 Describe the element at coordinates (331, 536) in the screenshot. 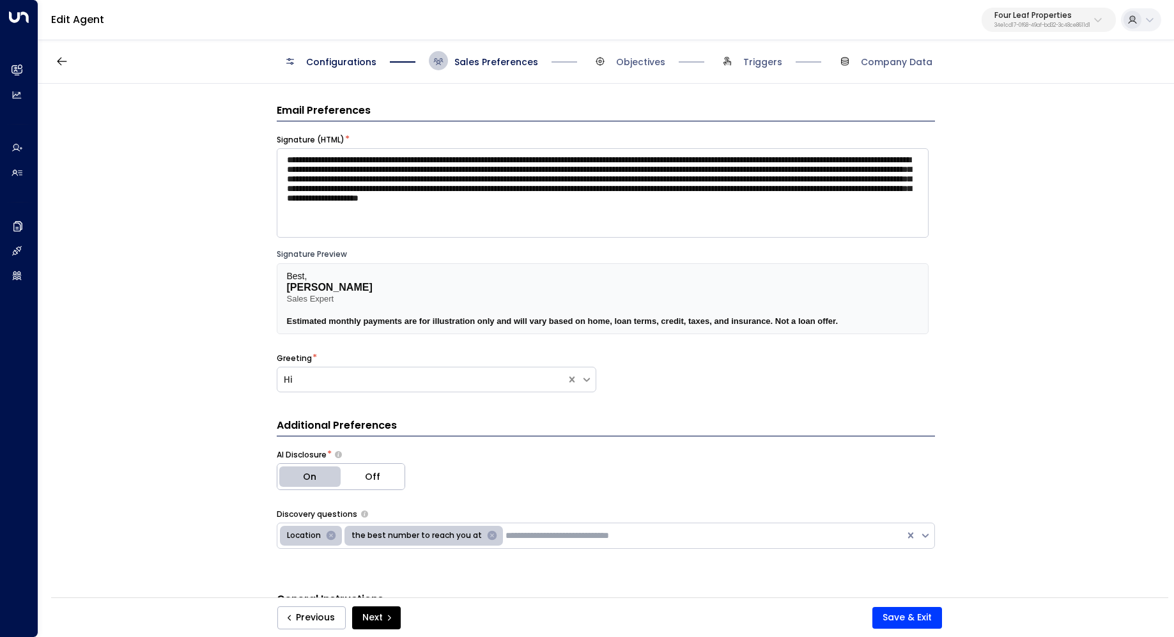

I see `div: Remove Location` at that location.